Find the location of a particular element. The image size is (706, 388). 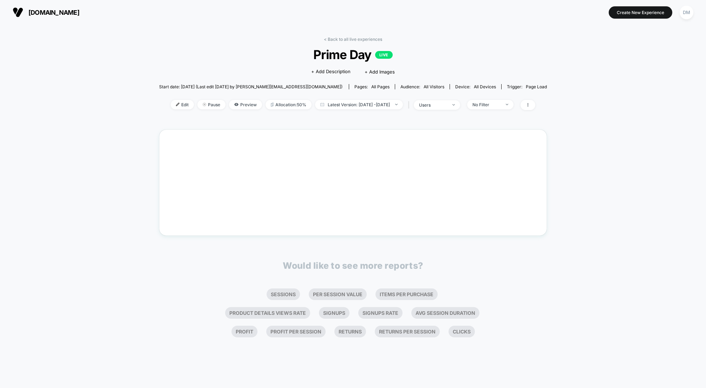

span: Preview is located at coordinates (246, 104).